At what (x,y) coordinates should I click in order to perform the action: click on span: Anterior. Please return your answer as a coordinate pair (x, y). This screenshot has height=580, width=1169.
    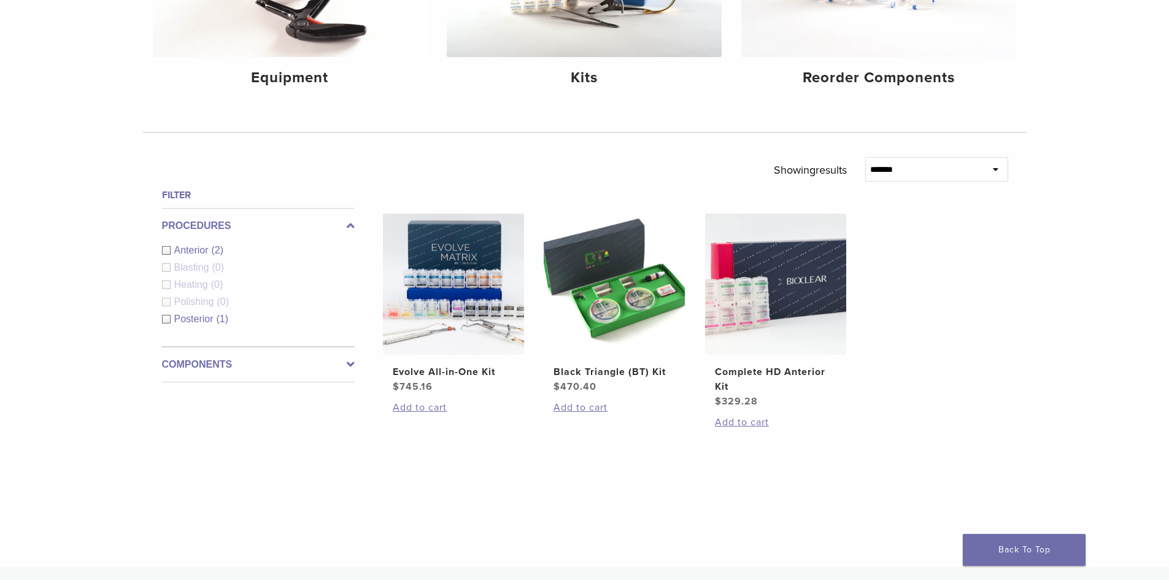
    Looking at the image, I should click on (193, 250).